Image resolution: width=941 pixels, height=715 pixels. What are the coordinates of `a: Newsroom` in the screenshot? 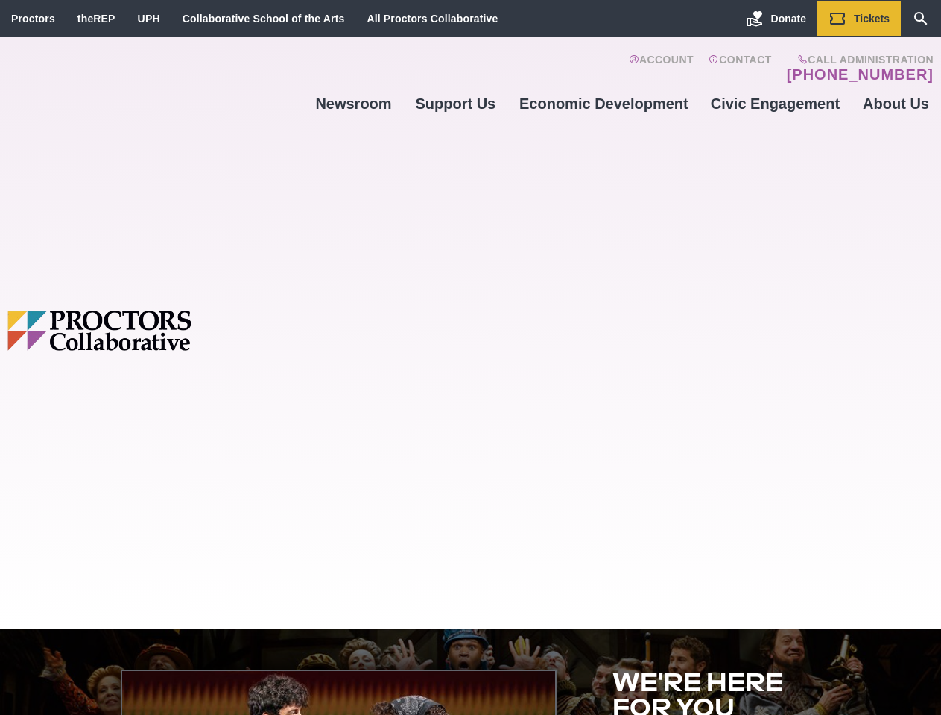 It's located at (353, 104).